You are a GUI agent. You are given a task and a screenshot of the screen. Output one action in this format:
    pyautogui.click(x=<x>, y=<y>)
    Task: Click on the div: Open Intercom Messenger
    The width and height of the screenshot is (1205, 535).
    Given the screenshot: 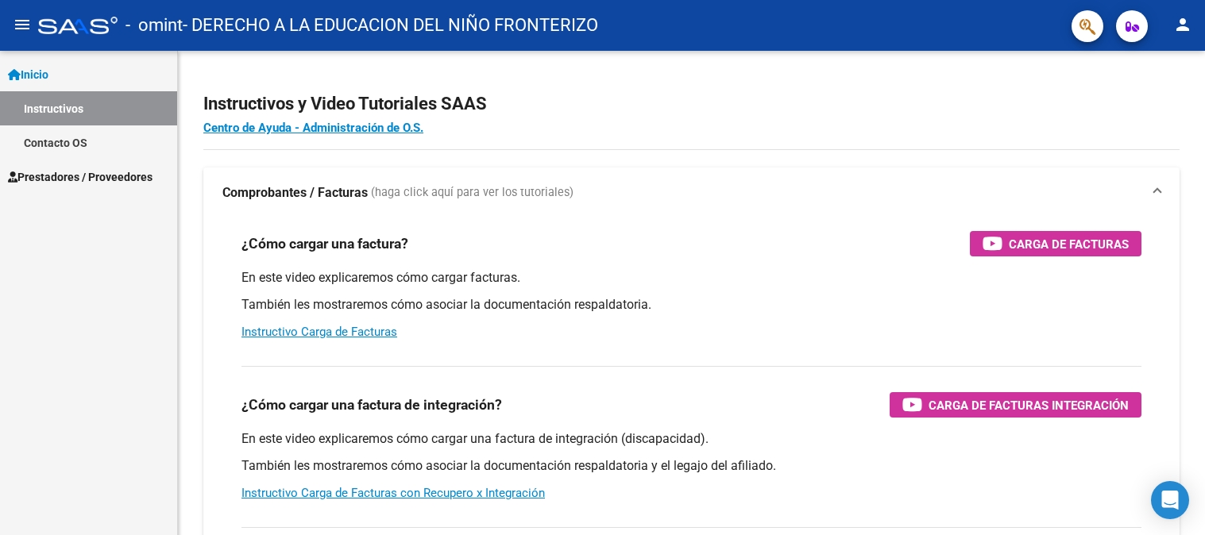 What is the action you would take?
    pyautogui.click(x=1170, y=501)
    